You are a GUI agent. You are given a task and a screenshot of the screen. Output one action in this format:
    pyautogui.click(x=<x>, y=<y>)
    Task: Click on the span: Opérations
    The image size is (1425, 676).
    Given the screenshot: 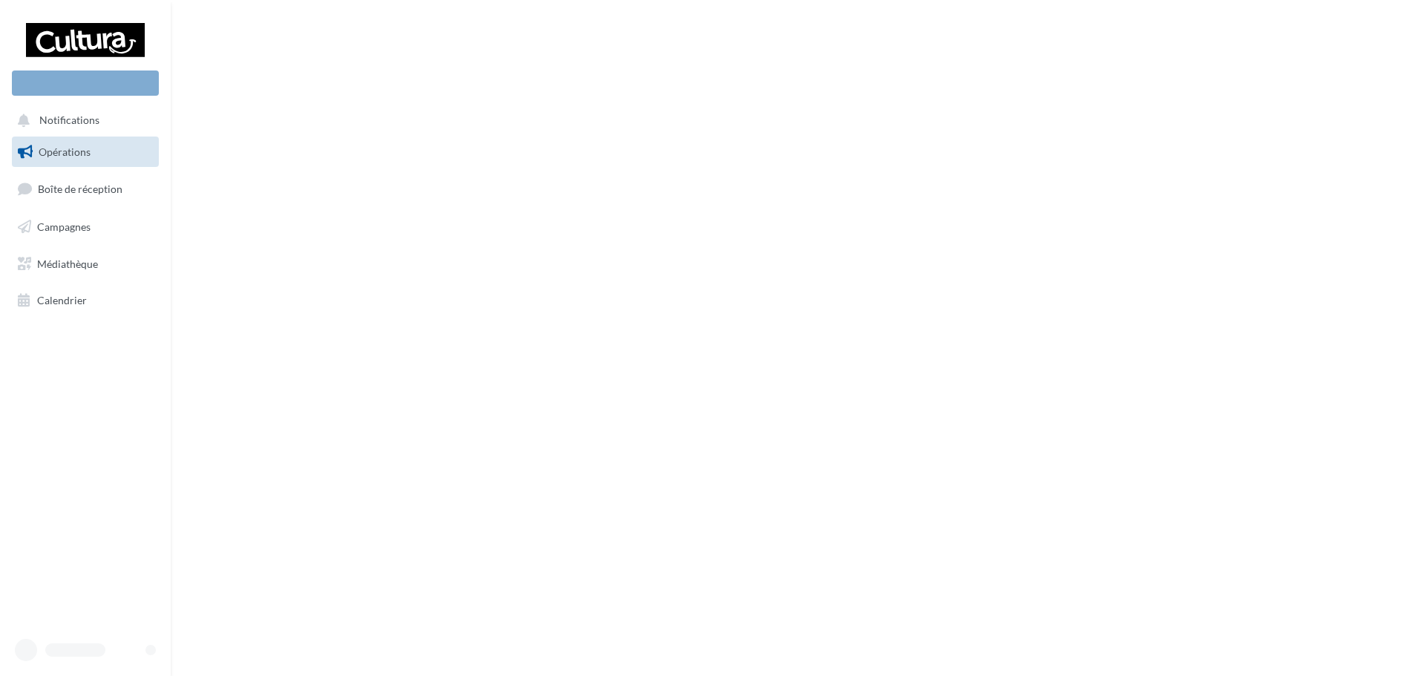 What is the action you would take?
    pyautogui.click(x=65, y=151)
    